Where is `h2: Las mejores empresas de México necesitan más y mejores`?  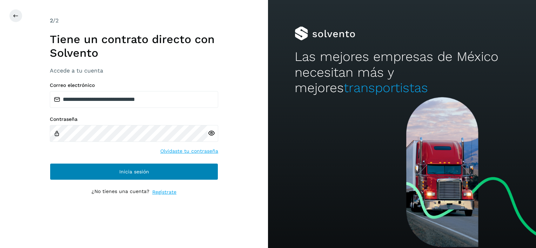
h2: Las mejores empresas de México necesitan más y mejores is located at coordinates (402, 72).